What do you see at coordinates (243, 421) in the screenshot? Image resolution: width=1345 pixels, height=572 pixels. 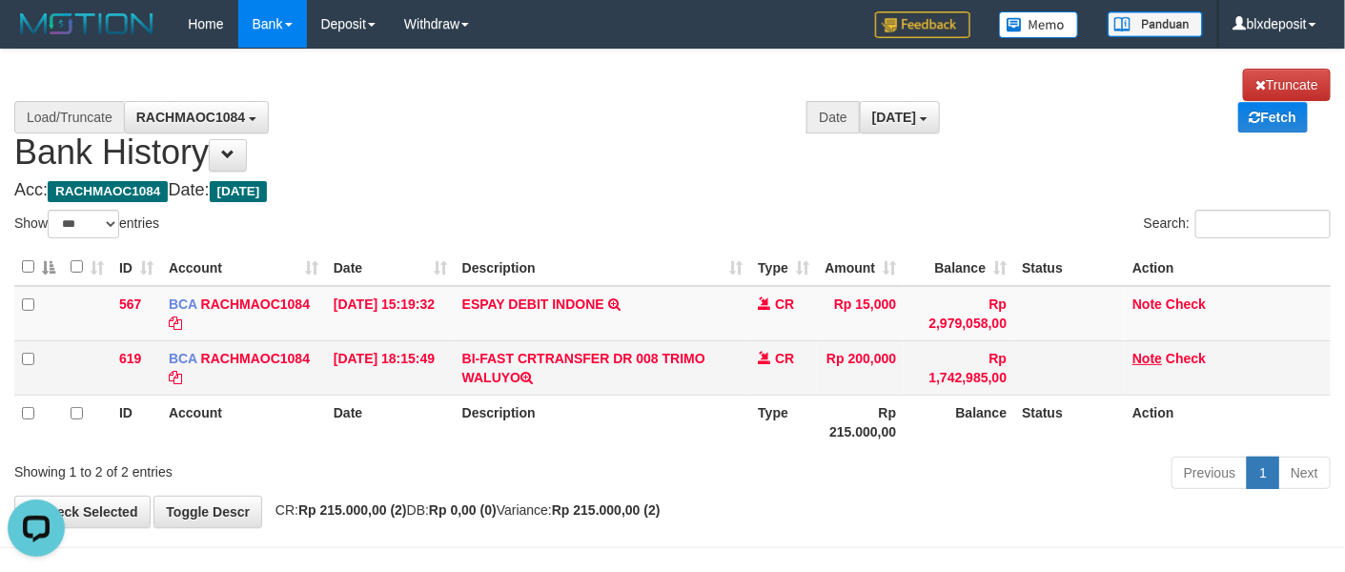 I see `th: Account` at bounding box center [243, 421].